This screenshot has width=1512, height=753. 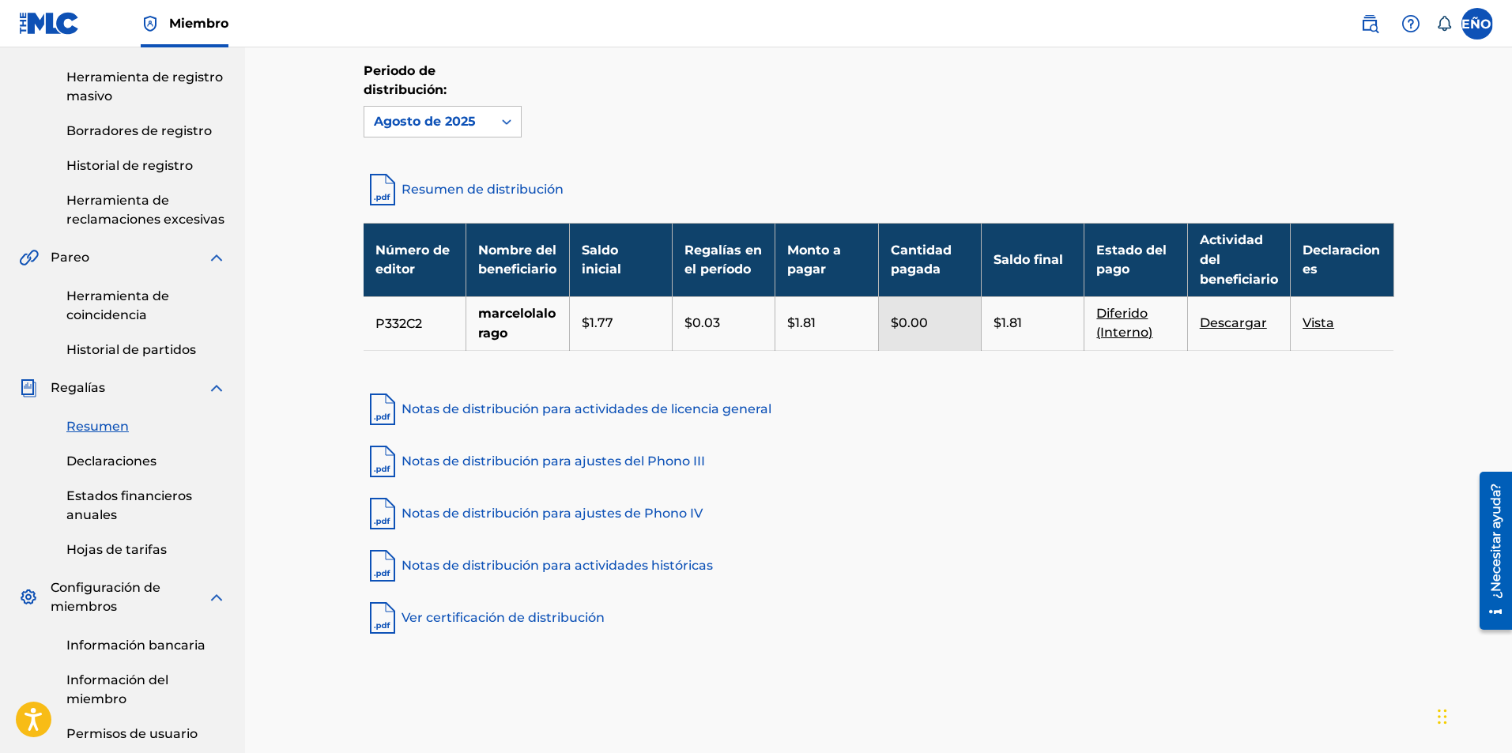 I want to click on font: Saldo inicial, so click(x=601, y=260).